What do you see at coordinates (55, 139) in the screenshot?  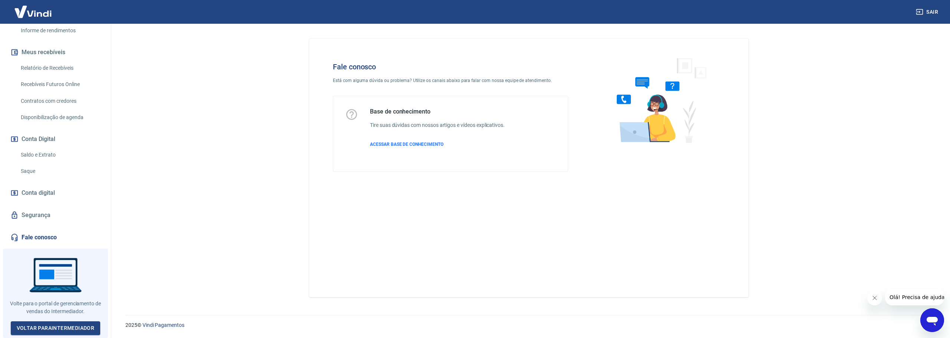 I see `button: Conta Digital` at bounding box center [55, 139].